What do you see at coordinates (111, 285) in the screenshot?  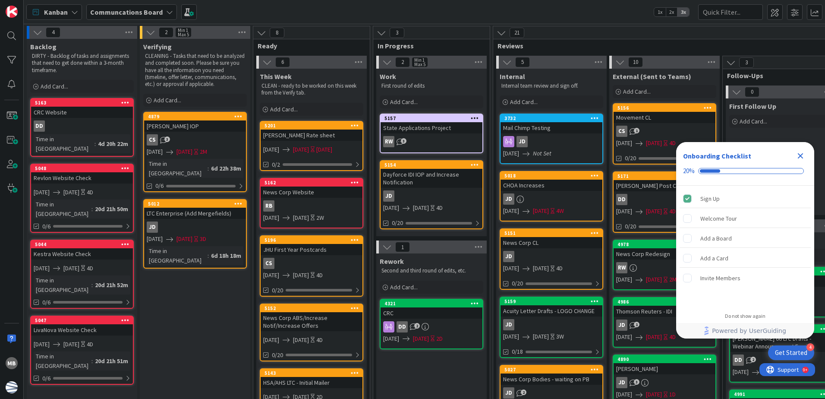 I see `div: 20d 21h 52m` at bounding box center [111, 285].